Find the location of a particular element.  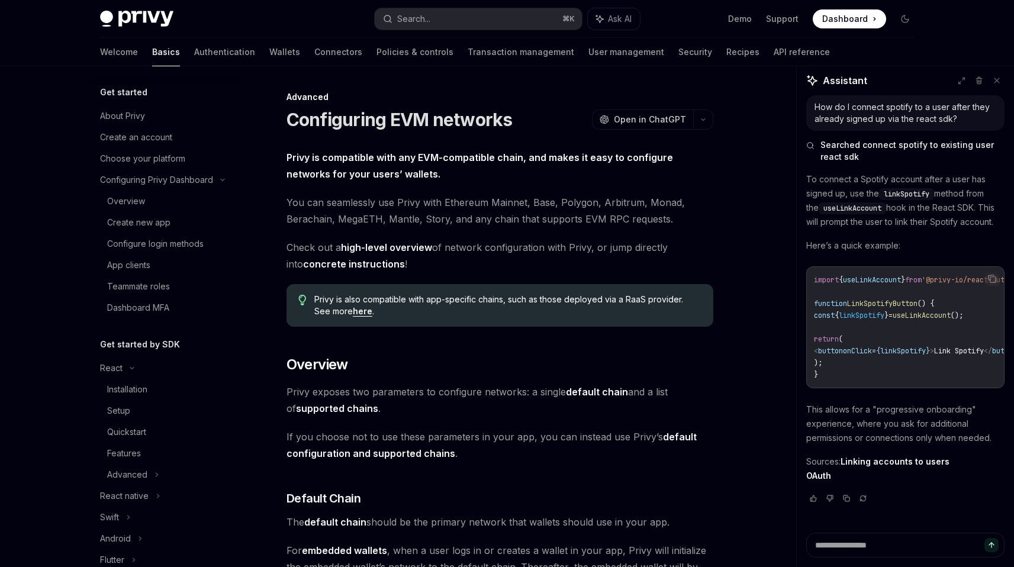

span: Link Spotify is located at coordinates (959, 351).